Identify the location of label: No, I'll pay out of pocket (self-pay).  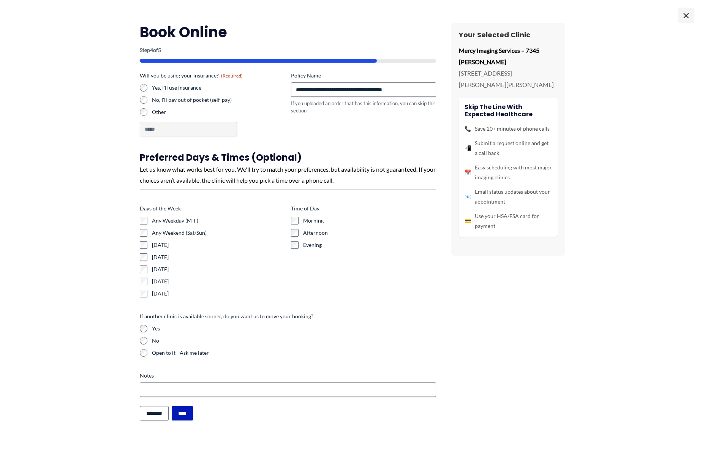
(219, 100).